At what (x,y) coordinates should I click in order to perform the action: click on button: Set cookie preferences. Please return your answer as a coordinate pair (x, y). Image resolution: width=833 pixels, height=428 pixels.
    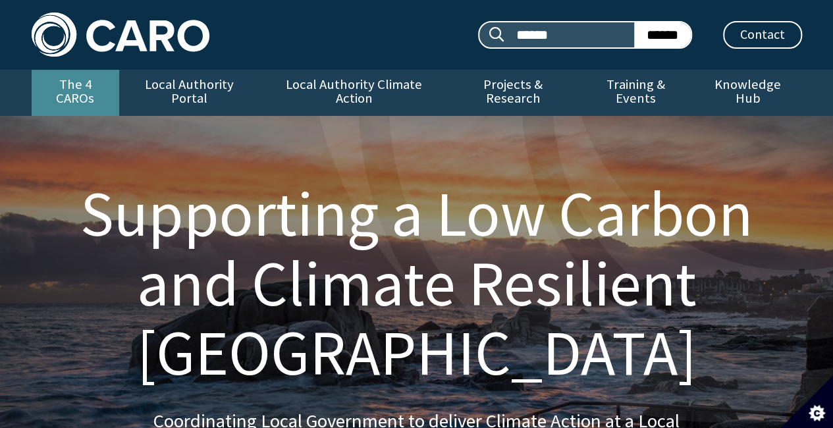
    Looking at the image, I should click on (806, 401).